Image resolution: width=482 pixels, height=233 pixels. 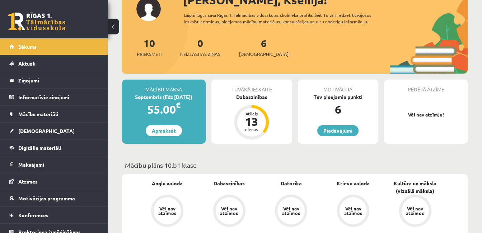 What do you see at coordinates (54, 198) in the screenshot?
I see `a: Motivācijas programma` at bounding box center [54, 198].